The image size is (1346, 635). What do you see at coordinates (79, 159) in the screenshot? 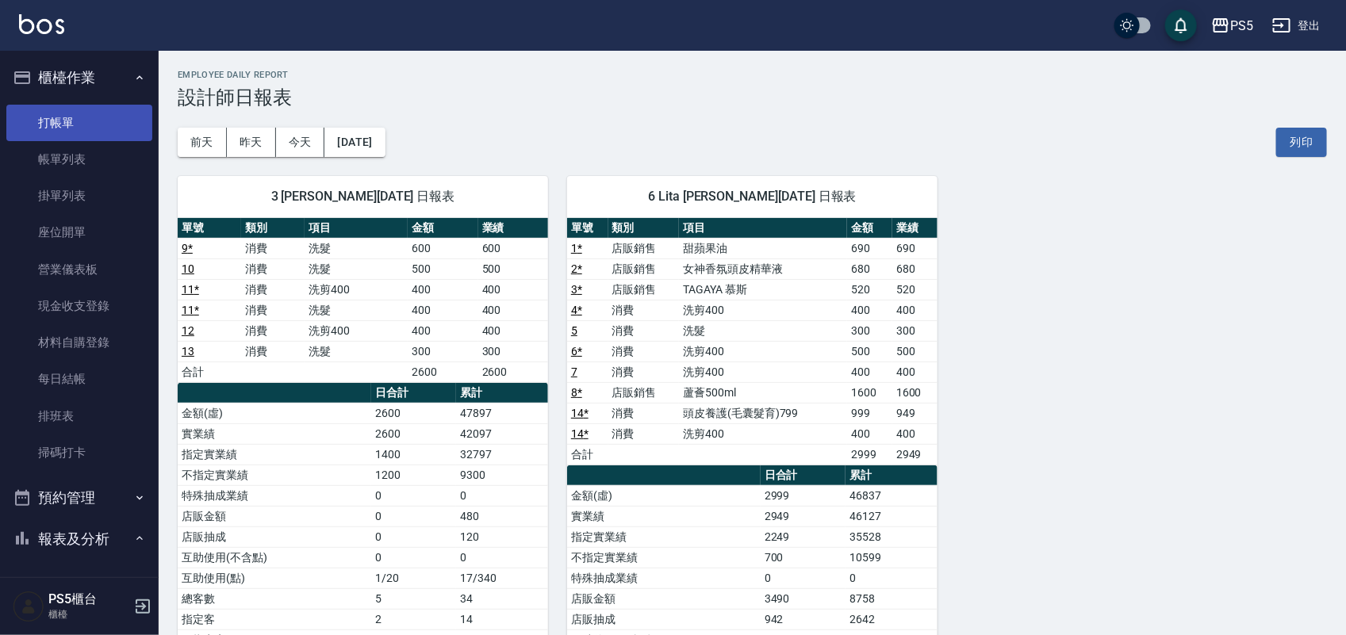
I see `a: 帳單列表` at bounding box center [79, 159].